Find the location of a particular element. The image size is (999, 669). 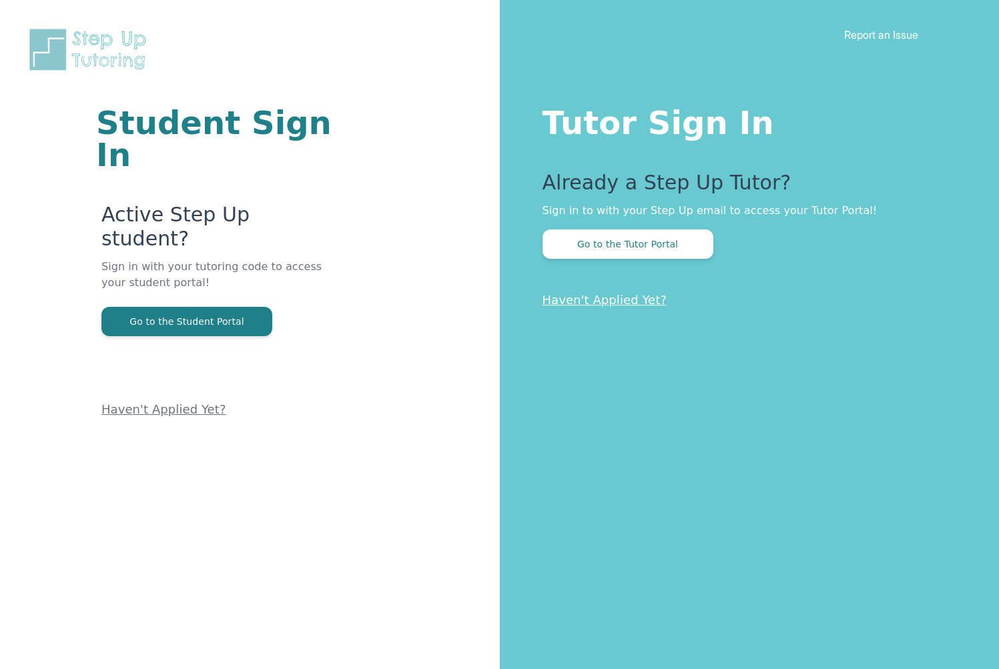

h1: Student Sign In is located at coordinates (217, 139).